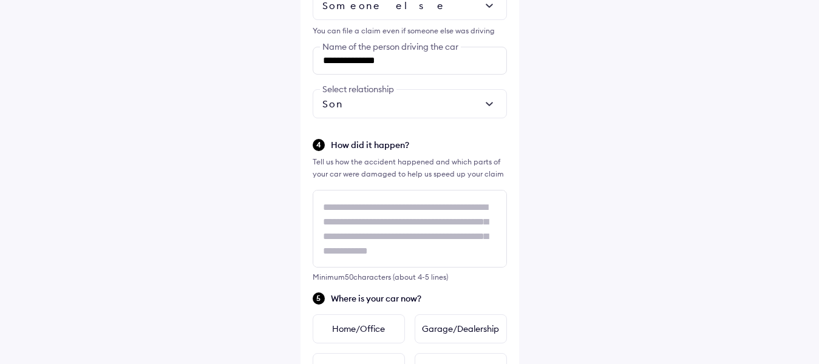 The image size is (819, 364). Describe the element at coordinates (419, 145) in the screenshot. I see `span: How did it happen?` at that location.